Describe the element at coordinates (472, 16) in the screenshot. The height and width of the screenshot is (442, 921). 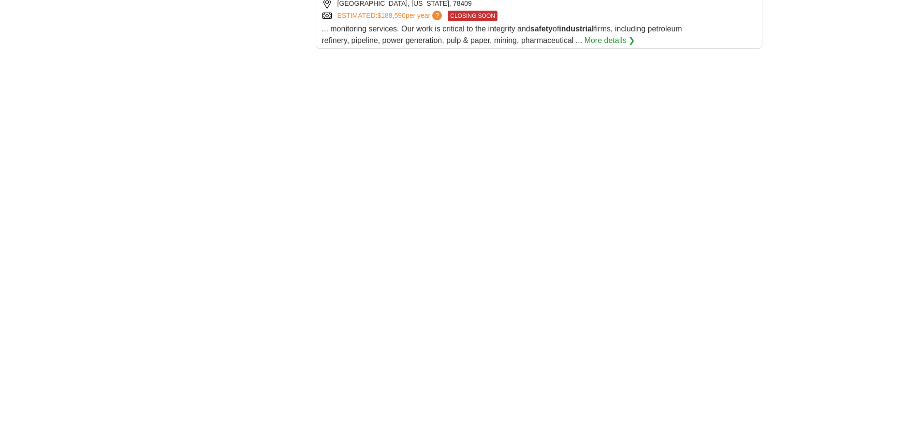
I see `span: CLOSING SOON` at that location.